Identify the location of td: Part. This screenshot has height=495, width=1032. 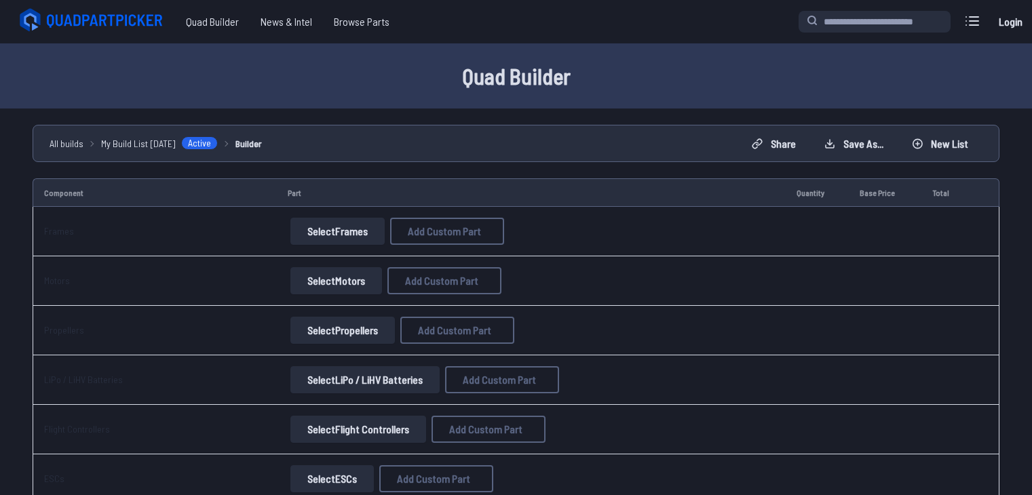
(531, 193).